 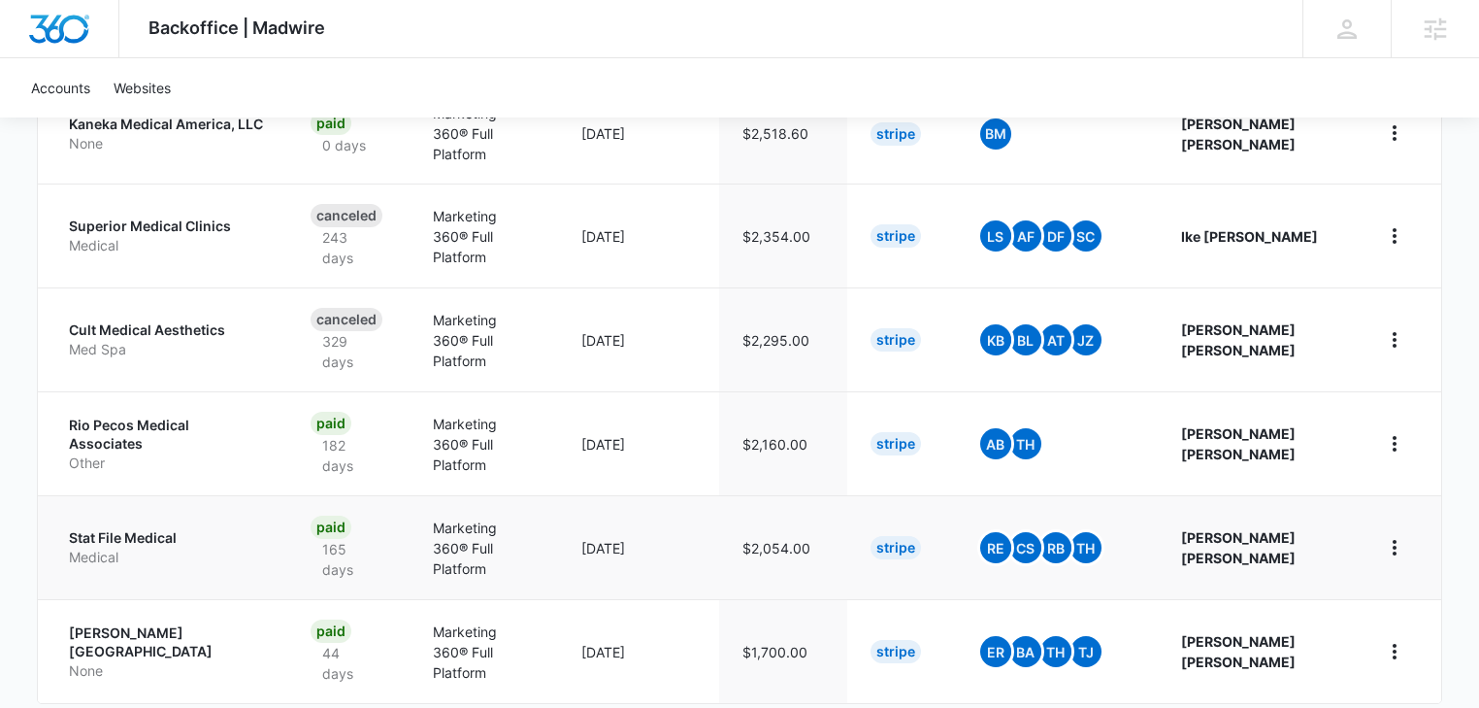 What do you see at coordinates (1086, 236) in the screenshot?
I see `span: SC` at bounding box center [1086, 236].